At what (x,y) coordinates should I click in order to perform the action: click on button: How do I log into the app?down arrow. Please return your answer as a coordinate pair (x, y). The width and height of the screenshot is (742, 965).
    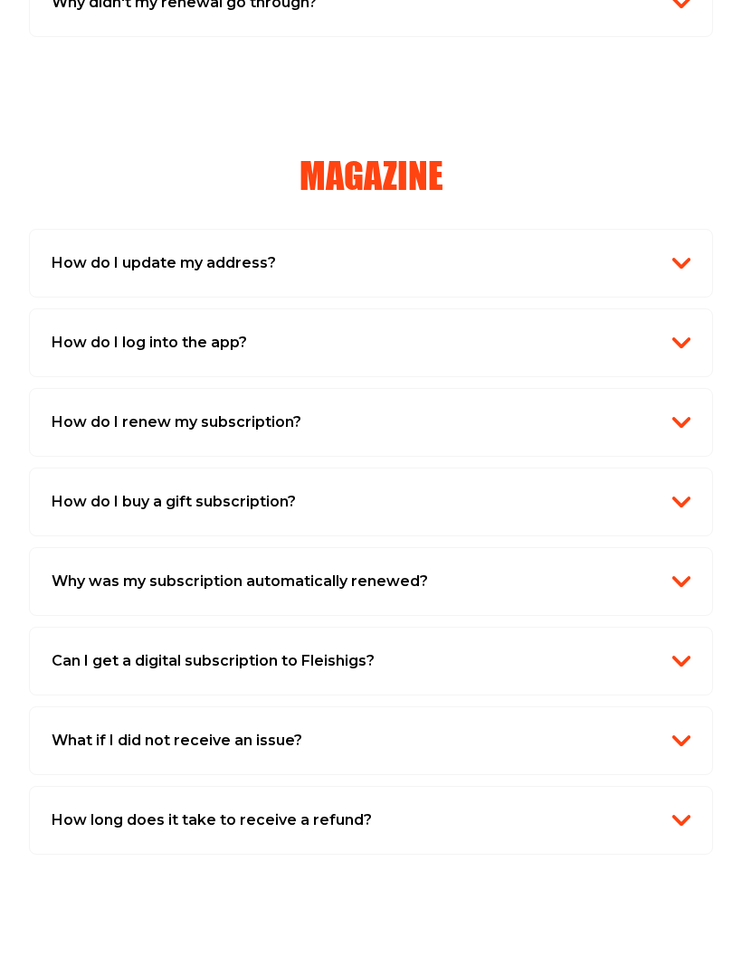
    Looking at the image, I should click on (371, 343).